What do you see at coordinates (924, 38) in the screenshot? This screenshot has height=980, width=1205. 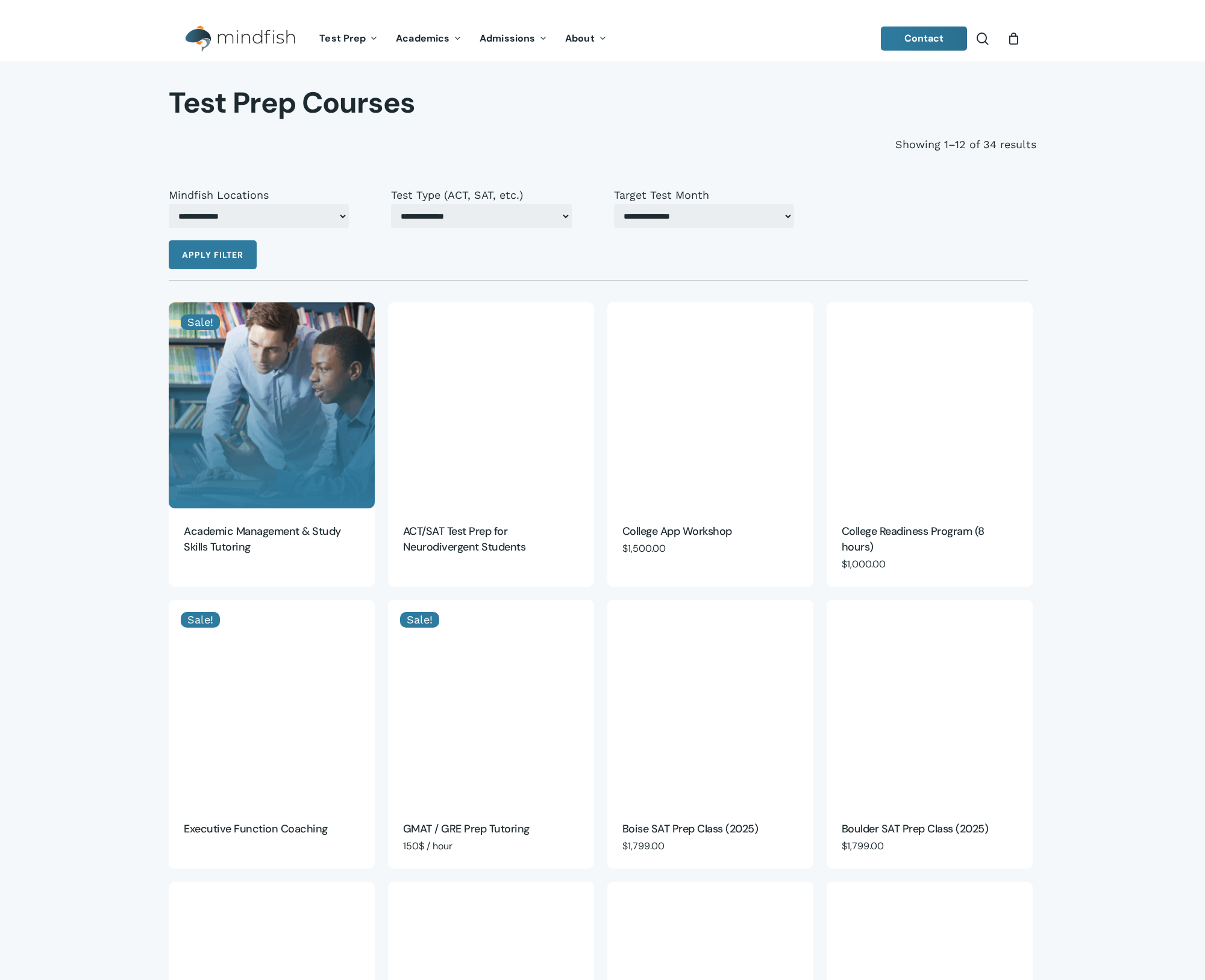 I see `span: Contact` at bounding box center [924, 38].